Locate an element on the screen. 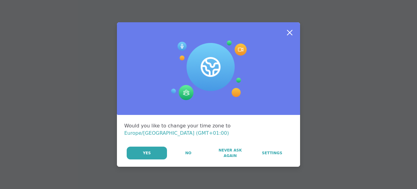 This screenshot has width=417, height=189. button: Yes is located at coordinates (147, 153).